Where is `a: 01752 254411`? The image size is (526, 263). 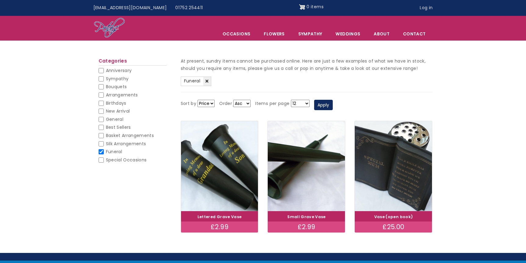
a: 01752 254411 is located at coordinates (189, 8).